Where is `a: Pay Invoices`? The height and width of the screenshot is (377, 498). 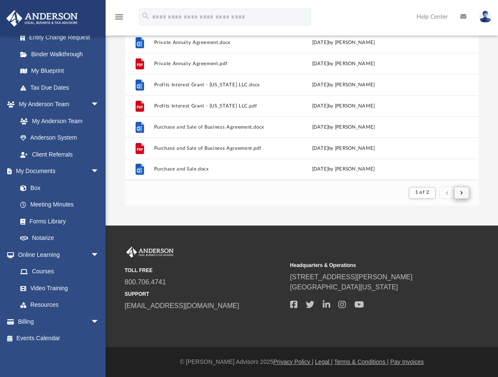 a: Pay Invoices is located at coordinates (407, 361).